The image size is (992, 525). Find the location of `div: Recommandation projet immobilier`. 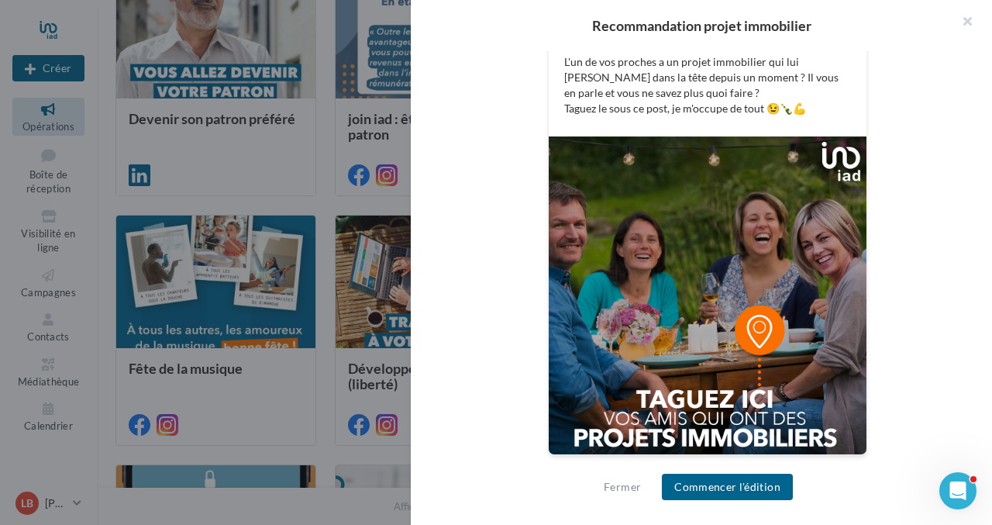

div: Recommandation projet immobilier is located at coordinates (701, 26).